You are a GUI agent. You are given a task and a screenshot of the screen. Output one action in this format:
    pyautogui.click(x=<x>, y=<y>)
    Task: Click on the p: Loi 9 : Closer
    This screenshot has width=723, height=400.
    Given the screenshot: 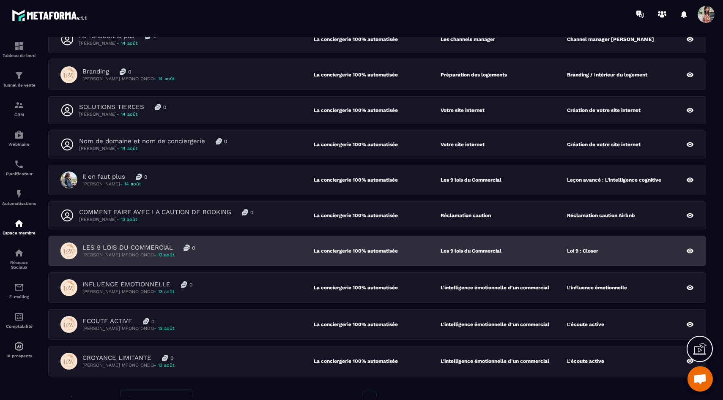 What is the action you would take?
    pyautogui.click(x=583, y=251)
    